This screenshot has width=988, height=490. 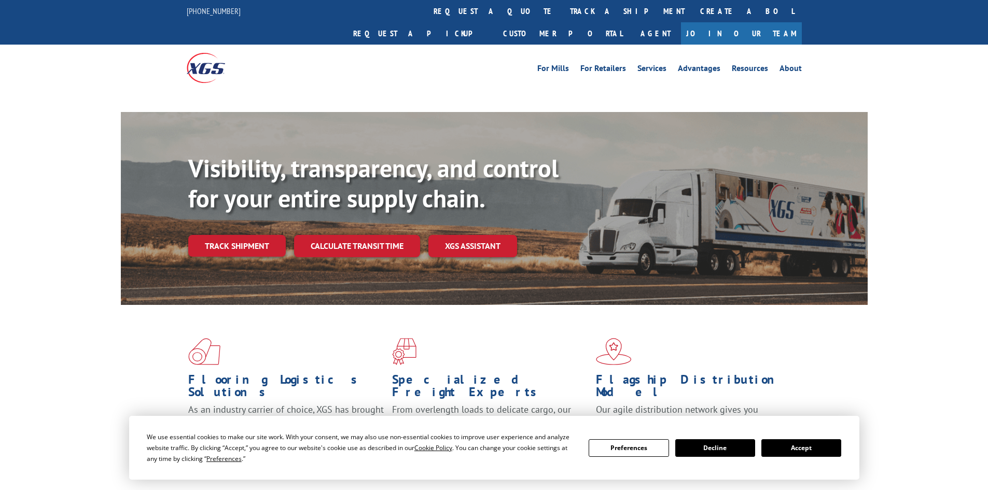 I want to click on img: xgs-icon-focused-on-flooring-red, so click(x=404, y=352).